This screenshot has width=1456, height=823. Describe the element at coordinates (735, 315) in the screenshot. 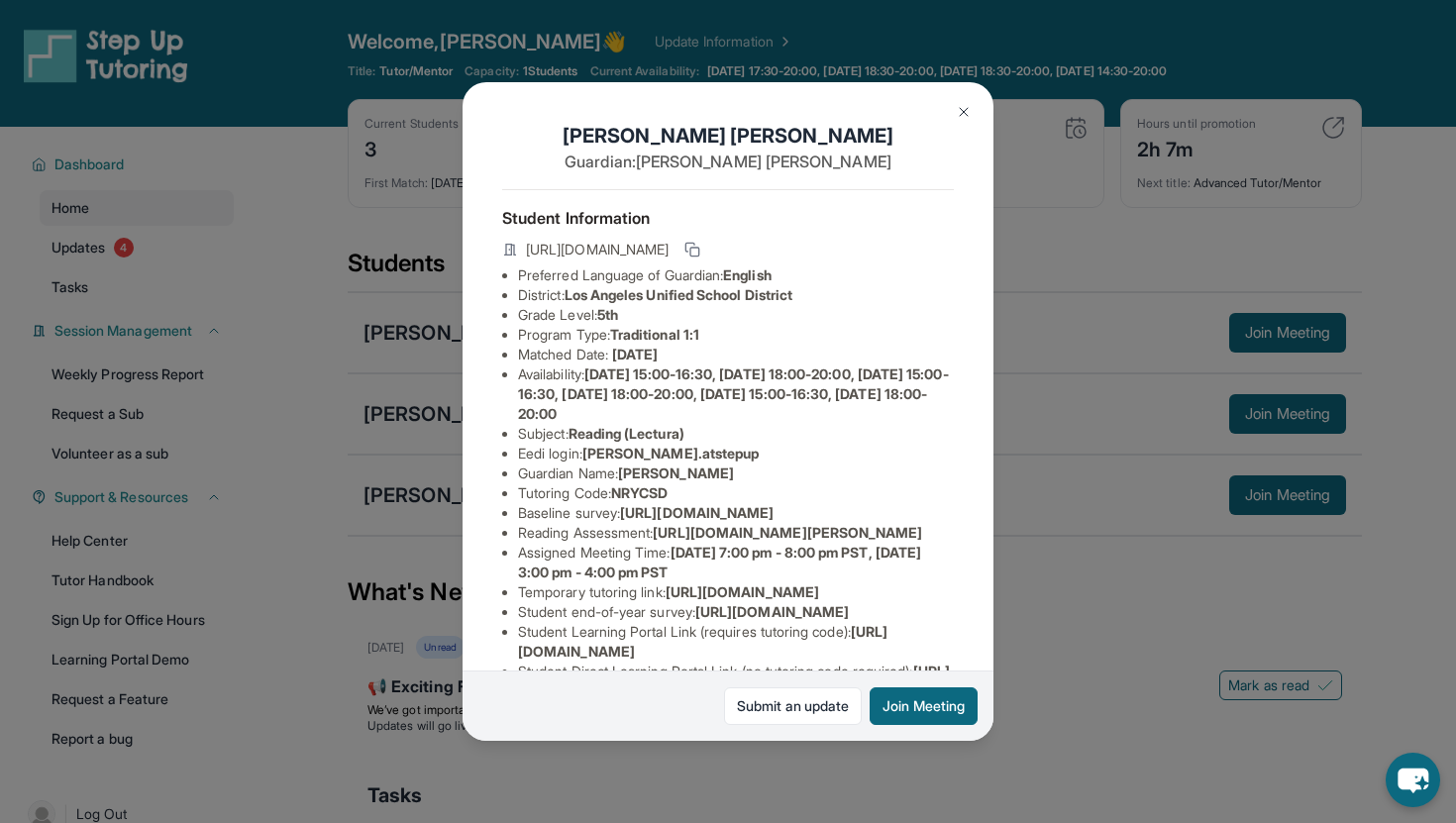

I see `li: Grade Level:` at that location.